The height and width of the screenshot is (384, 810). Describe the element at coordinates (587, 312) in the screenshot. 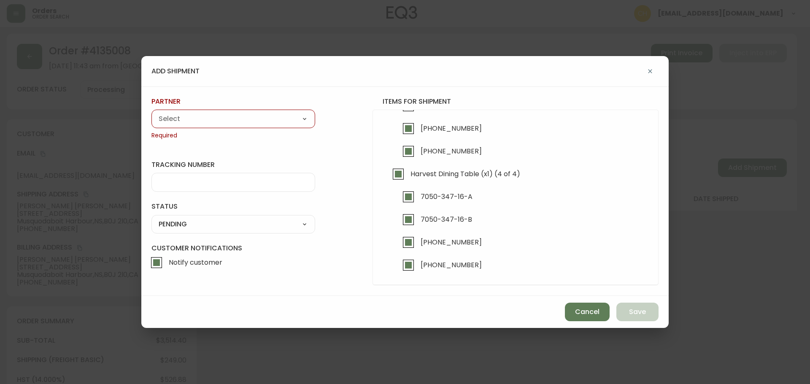

I see `button: Cancel` at that location.